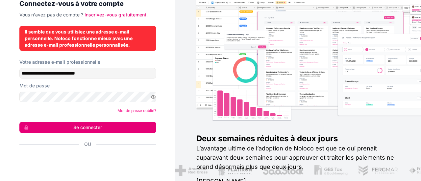 The width and height of the screenshot is (421, 181). What do you see at coordinates (35, 86) in the screenshot?
I see `font: Mot de passe` at bounding box center [35, 86].